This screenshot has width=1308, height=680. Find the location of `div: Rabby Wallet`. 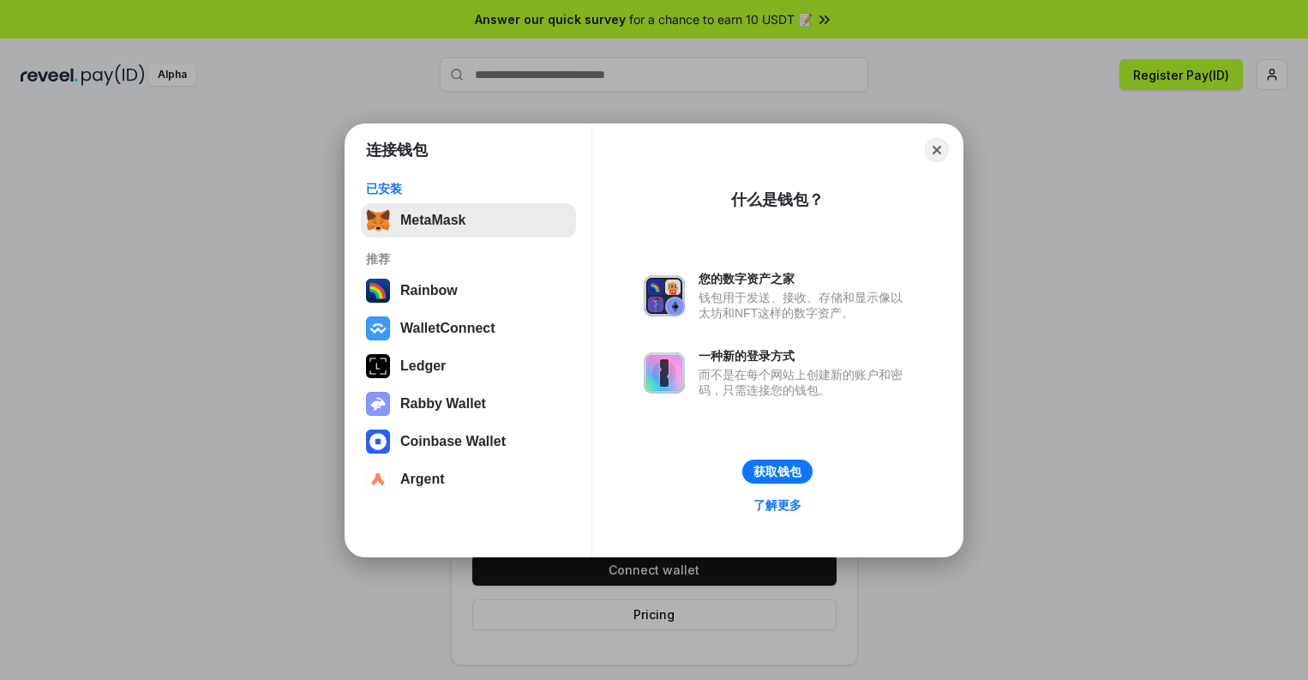

div: Rabby Wallet is located at coordinates (443, 404).